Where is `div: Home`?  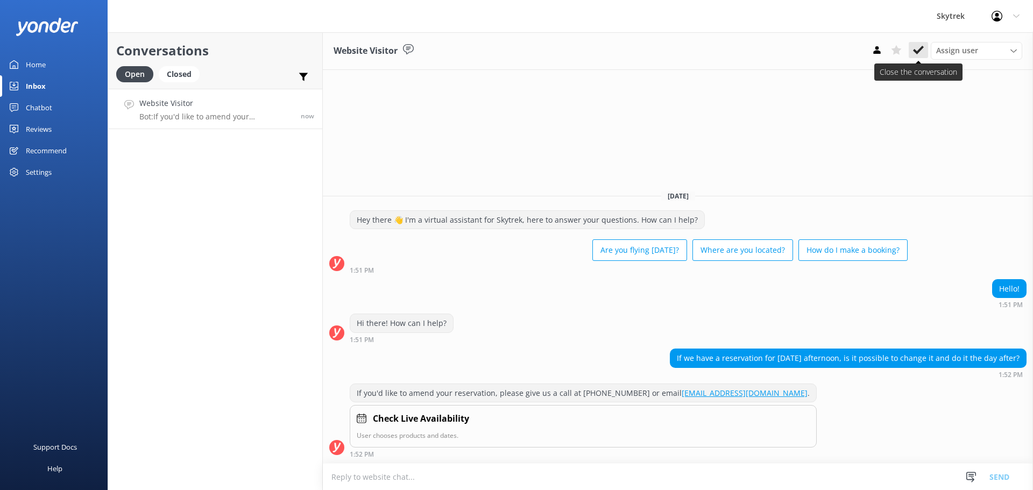
div: Home is located at coordinates (36, 65).